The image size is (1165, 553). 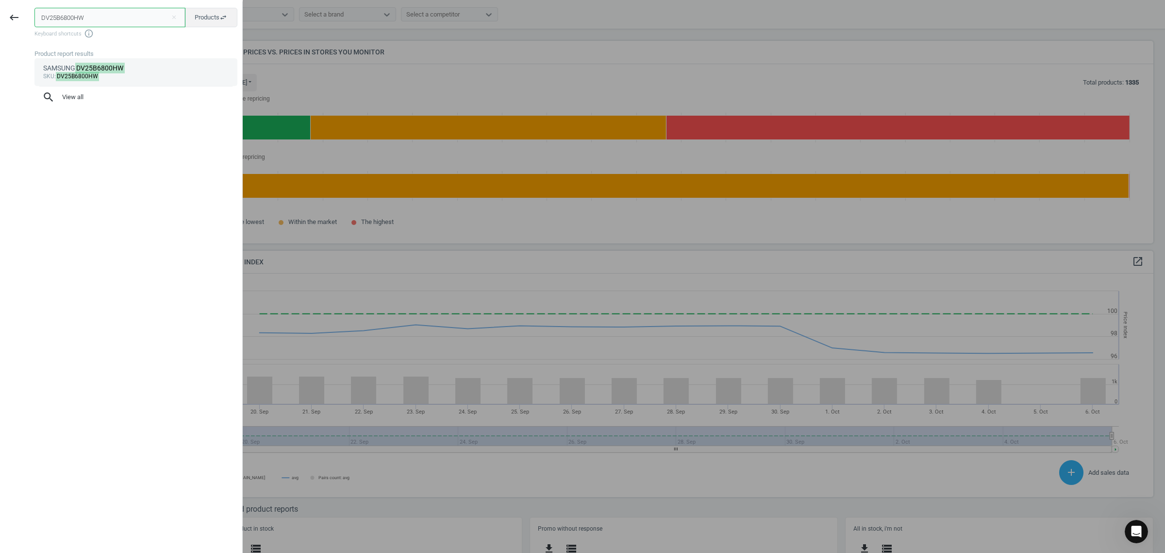 I want to click on span: Products, so click(x=211, y=17).